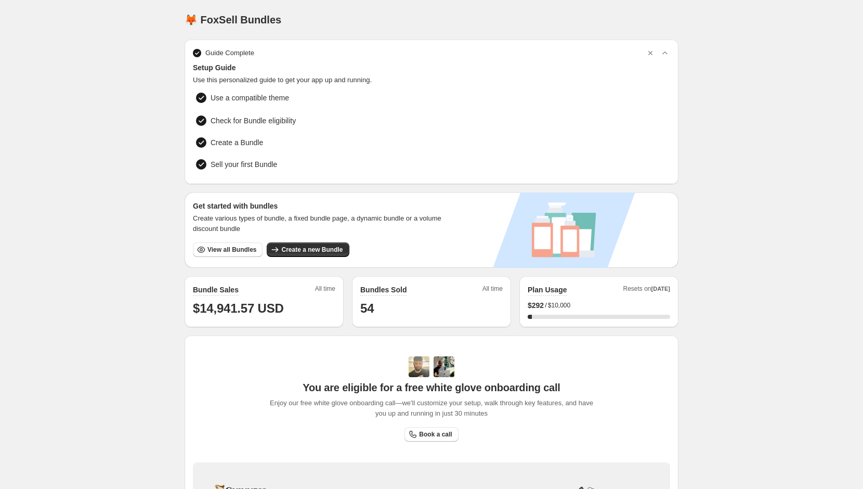 The image size is (863, 489). Describe the element at coordinates (435, 434) in the screenshot. I see `span: Book a call` at that location.